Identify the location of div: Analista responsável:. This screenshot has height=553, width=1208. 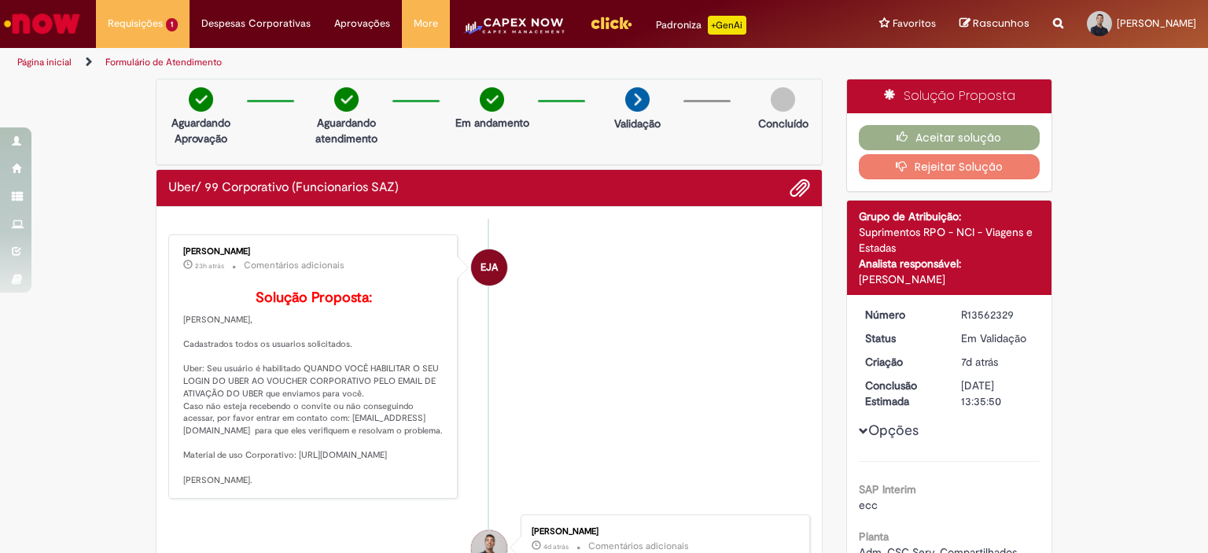
(949, 264).